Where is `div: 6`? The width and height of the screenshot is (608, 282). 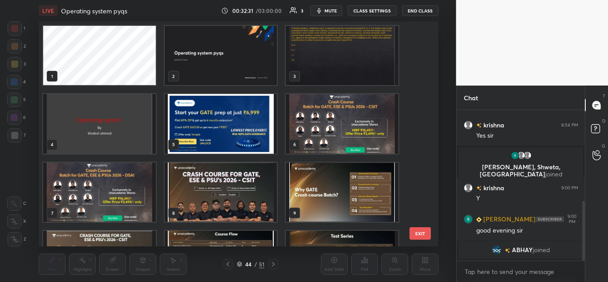
div: 6 is located at coordinates (16, 118).